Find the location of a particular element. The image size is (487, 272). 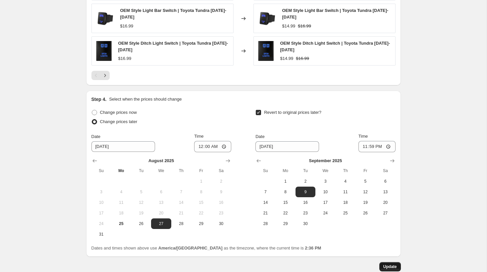

button: Monday September 22 2025 is located at coordinates (285, 213).